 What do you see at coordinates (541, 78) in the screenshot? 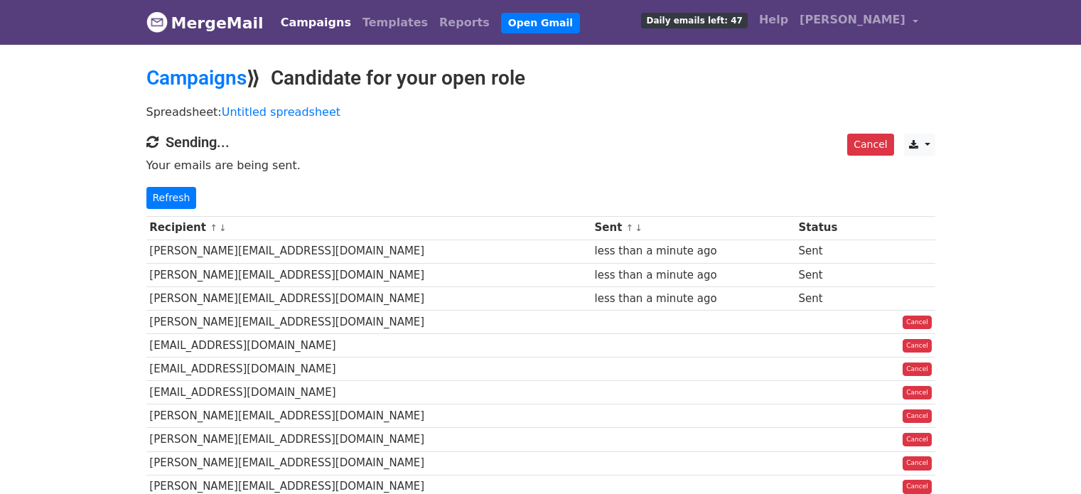
I see `h2: ⟫ Candidate for your open role` at bounding box center [541, 78].